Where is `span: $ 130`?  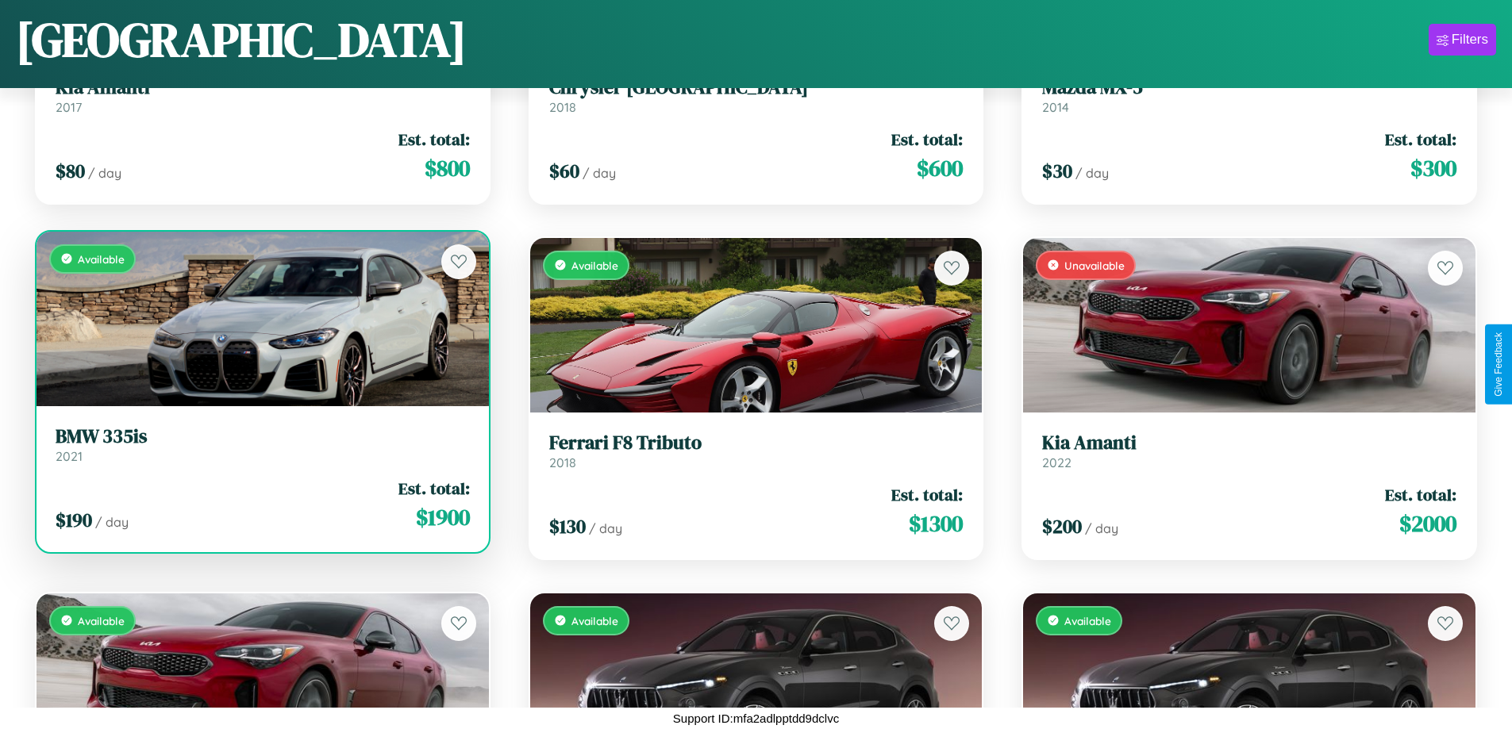
span: $ 130 is located at coordinates (567, 526).